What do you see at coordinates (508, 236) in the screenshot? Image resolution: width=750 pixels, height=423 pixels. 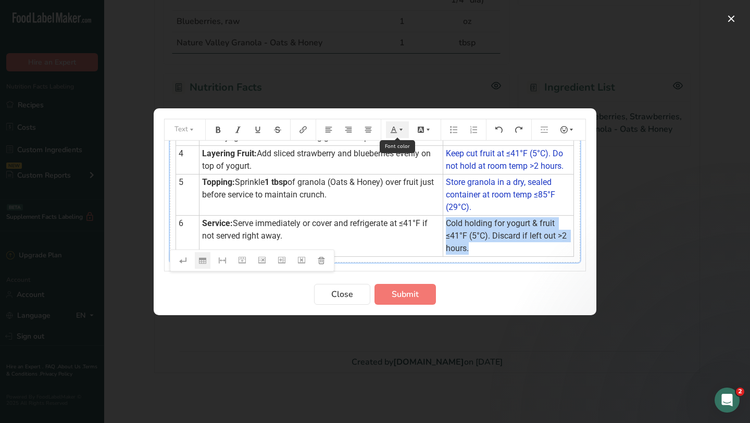 I see `span: Cold holding for yogurt & fruit ≤41°F (5°C). Discard if left out >2 hours.` at bounding box center [508, 236].